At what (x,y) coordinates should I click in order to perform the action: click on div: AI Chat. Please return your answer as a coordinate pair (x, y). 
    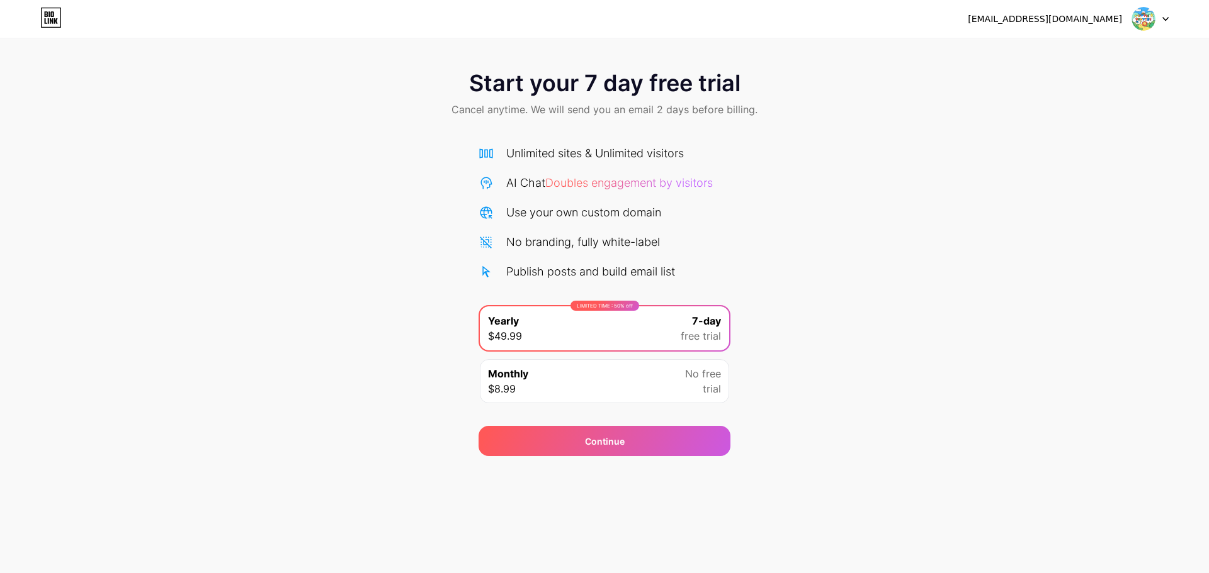
    Looking at the image, I should click on (609, 183).